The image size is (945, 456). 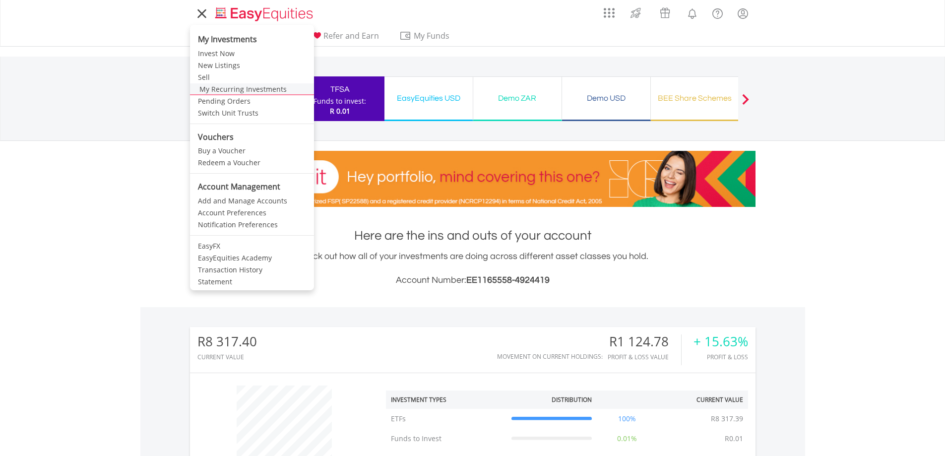 What do you see at coordinates (252, 113) in the screenshot?
I see `a: Switch Unit Trusts` at bounding box center [252, 113].